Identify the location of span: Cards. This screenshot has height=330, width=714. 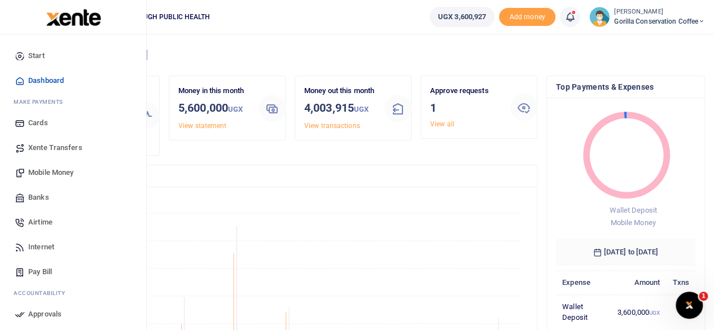
(38, 123).